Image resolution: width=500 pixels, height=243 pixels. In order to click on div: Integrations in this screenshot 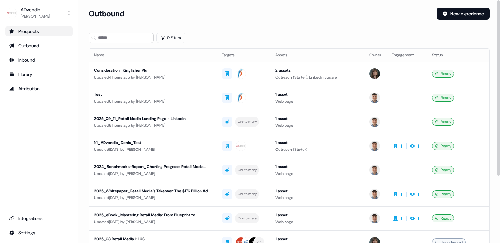, I will do `click(39, 218)`.